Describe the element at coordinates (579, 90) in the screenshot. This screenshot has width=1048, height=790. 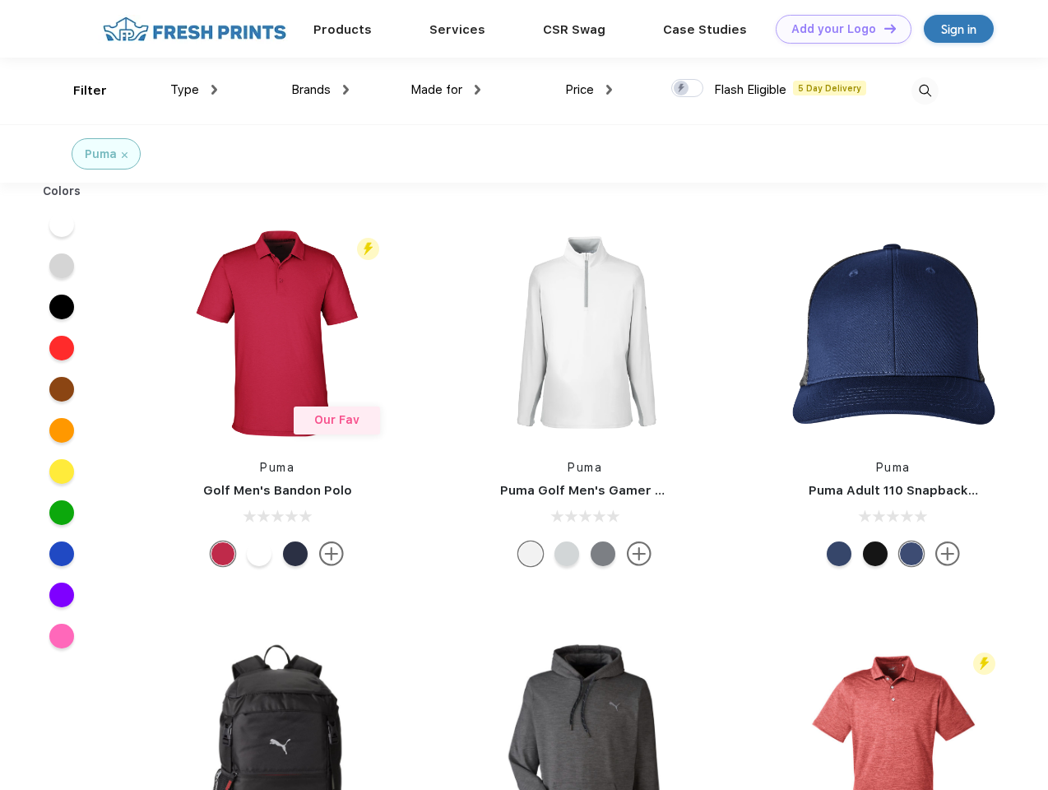
I see `span: Price` at that location.